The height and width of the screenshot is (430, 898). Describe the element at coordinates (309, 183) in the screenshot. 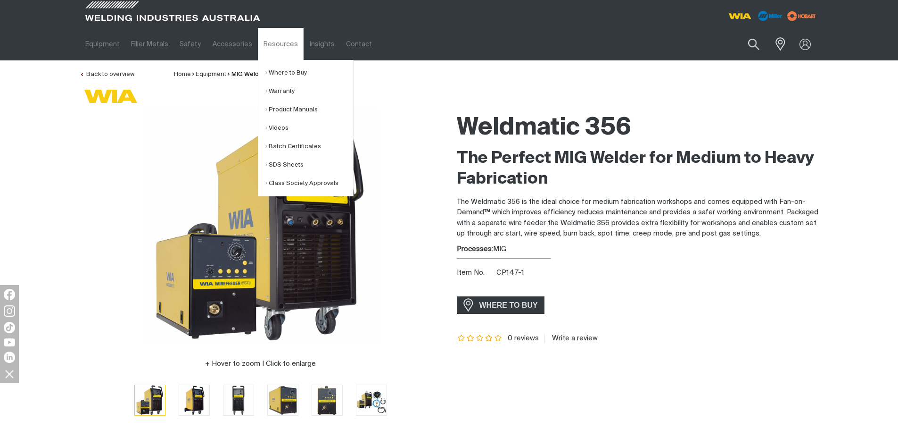

I see `a: Class Society Approvals` at that location.